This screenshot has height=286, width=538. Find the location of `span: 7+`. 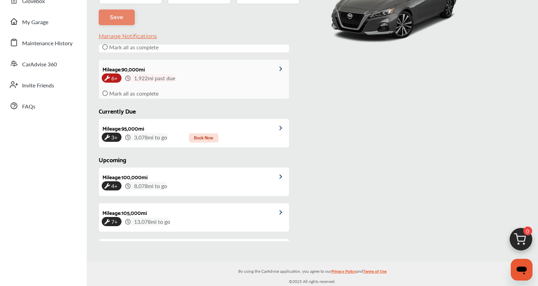

span: 7+ is located at coordinates (114, 221).